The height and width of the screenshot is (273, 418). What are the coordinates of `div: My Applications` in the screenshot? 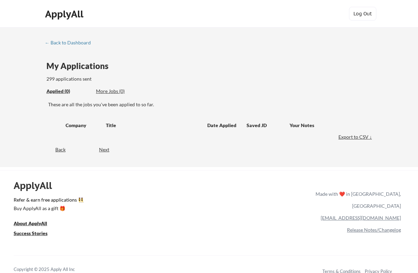 It's located at (80, 66).